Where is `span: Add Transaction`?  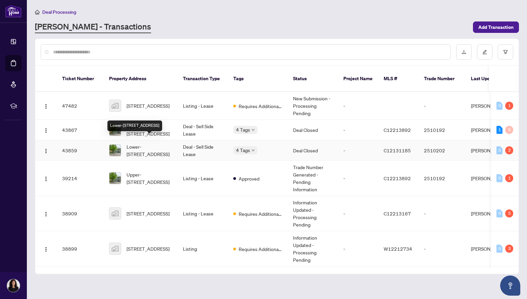 span: Add Transaction is located at coordinates (495, 27).